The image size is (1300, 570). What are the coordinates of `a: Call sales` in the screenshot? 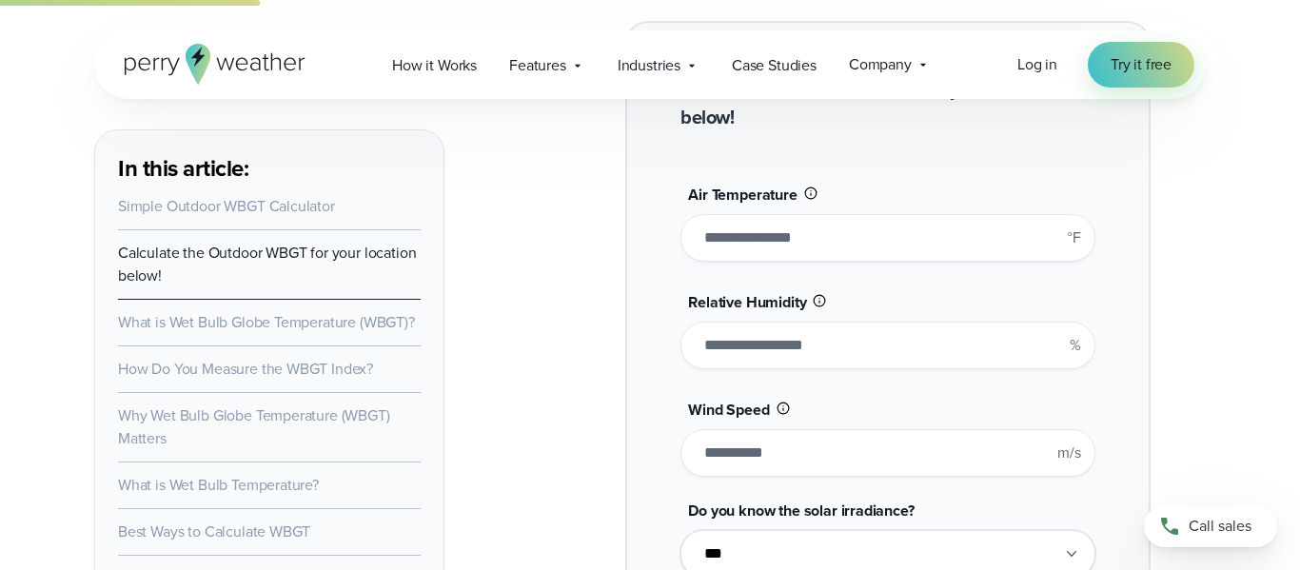 It's located at (1210, 526).